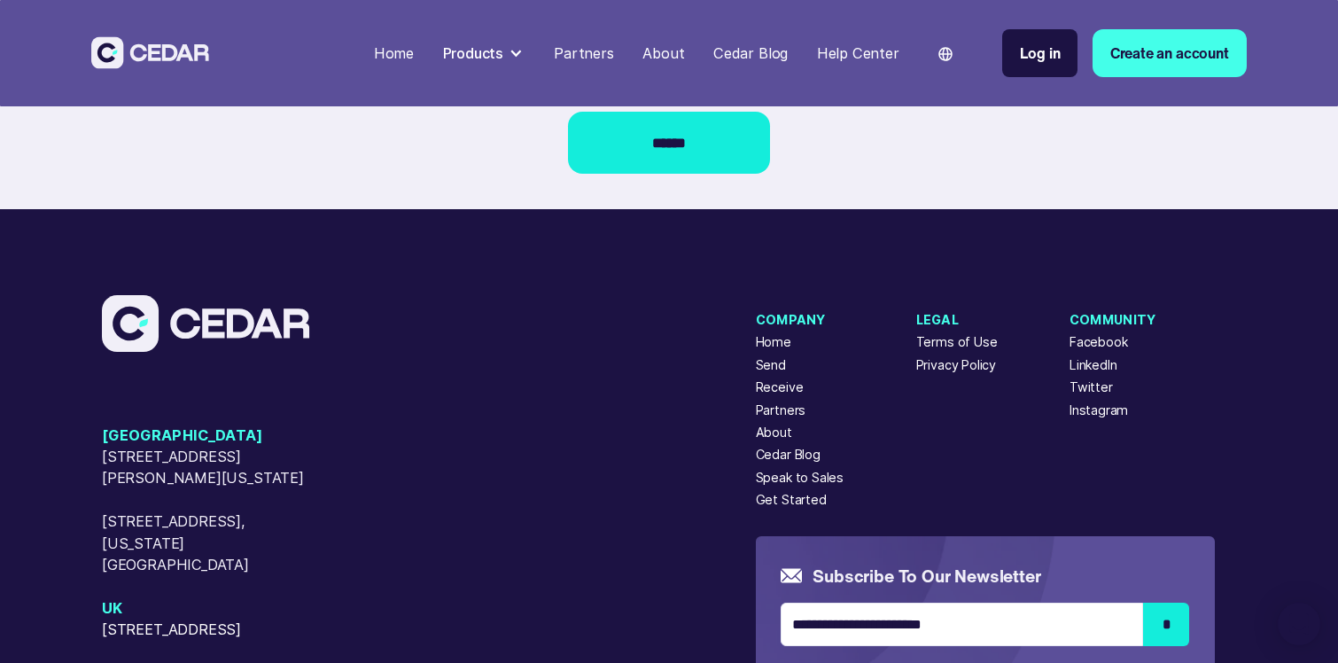 Image resolution: width=1338 pixels, height=663 pixels. I want to click on div: Help Center, so click(858, 53).